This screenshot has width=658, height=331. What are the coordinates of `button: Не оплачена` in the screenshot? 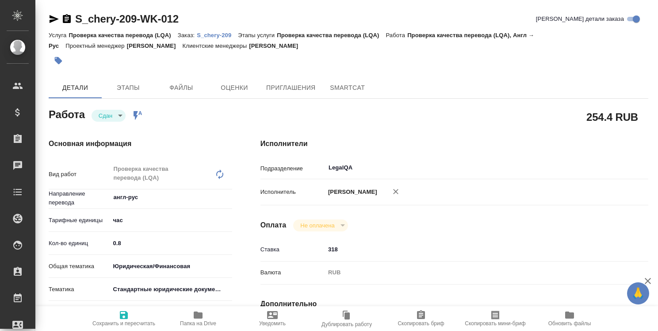 It's located at (317, 225).